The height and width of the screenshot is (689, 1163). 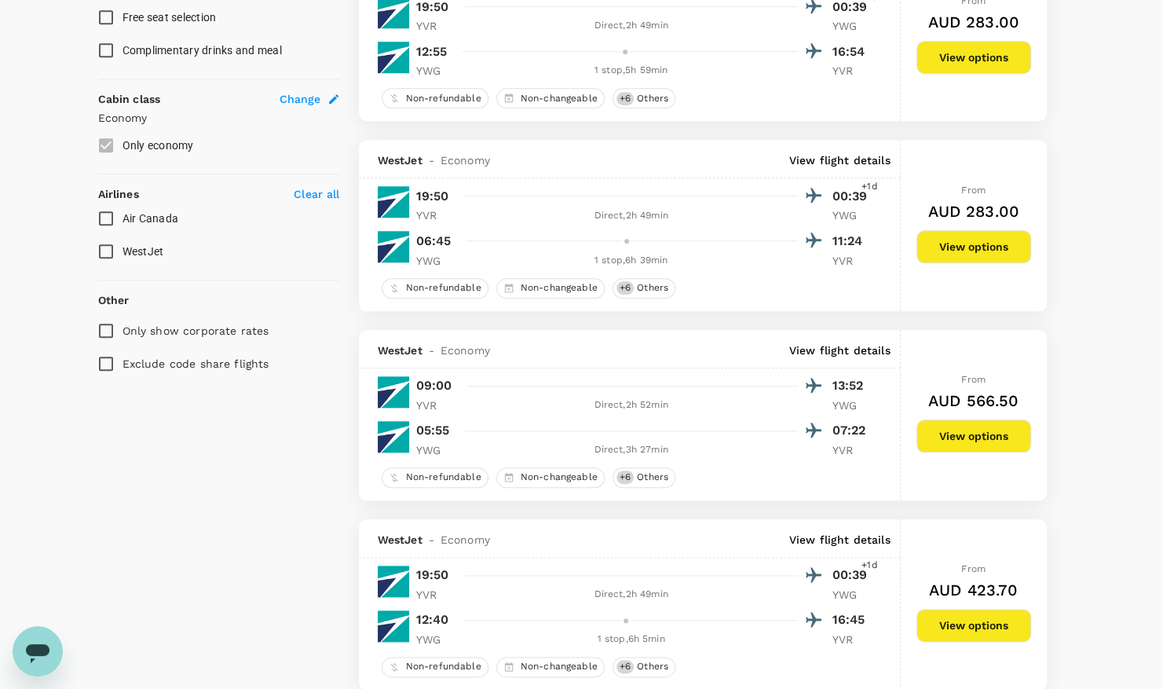 I want to click on span: Complimentary drinks and meal, so click(x=202, y=50).